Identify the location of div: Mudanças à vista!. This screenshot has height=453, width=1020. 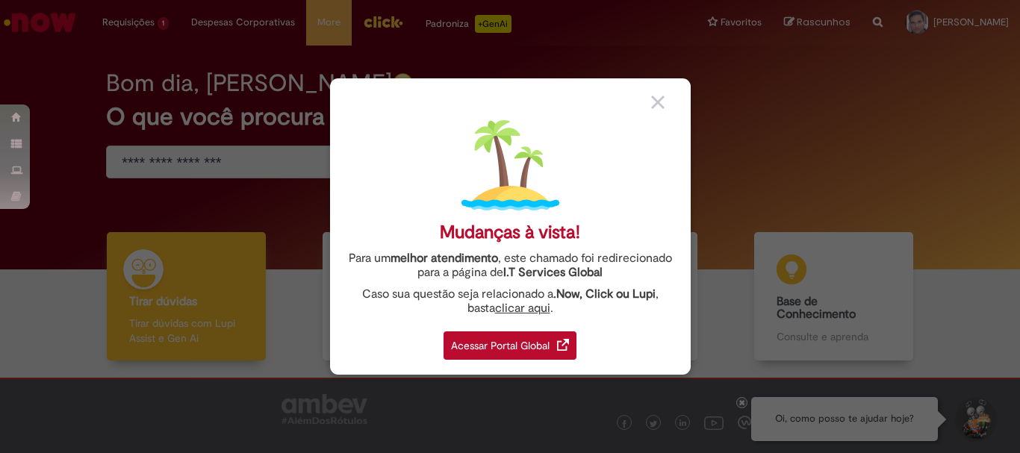
(510, 232).